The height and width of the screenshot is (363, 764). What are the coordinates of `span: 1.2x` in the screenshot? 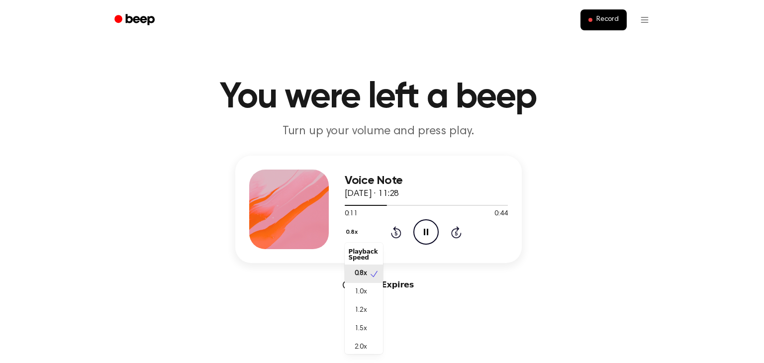 It's located at (361, 310).